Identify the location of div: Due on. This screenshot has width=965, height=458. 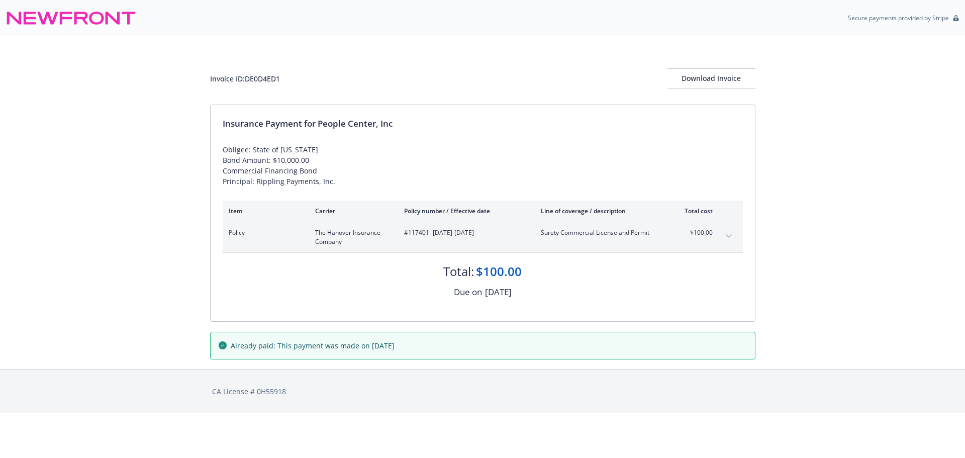
(468, 292).